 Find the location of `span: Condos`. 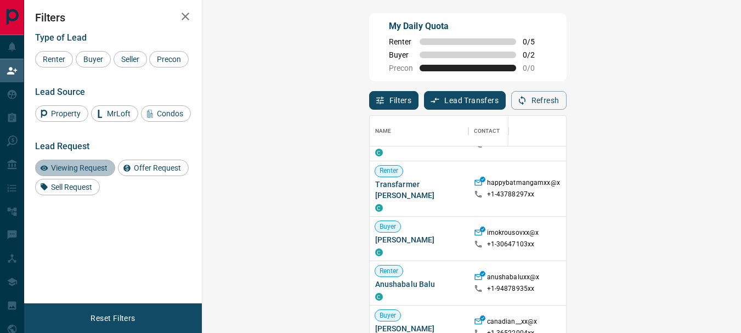

span: Condos is located at coordinates (170, 113).